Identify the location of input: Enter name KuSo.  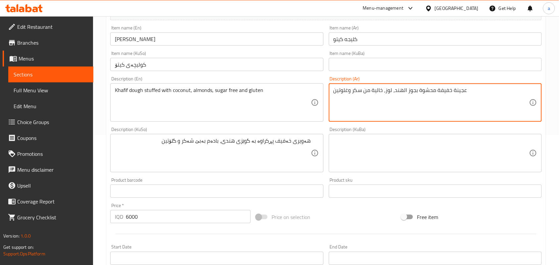
(217, 65).